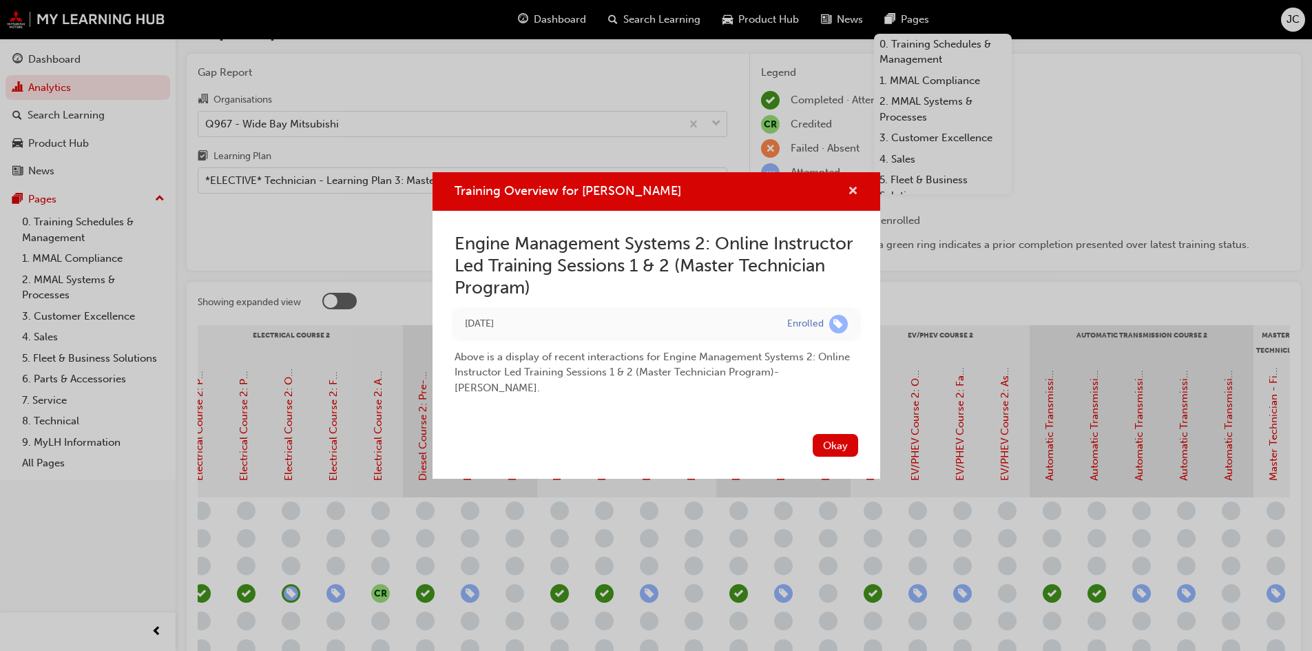  What do you see at coordinates (805, 324) in the screenshot?
I see `div: Enrolled` at bounding box center [805, 324].